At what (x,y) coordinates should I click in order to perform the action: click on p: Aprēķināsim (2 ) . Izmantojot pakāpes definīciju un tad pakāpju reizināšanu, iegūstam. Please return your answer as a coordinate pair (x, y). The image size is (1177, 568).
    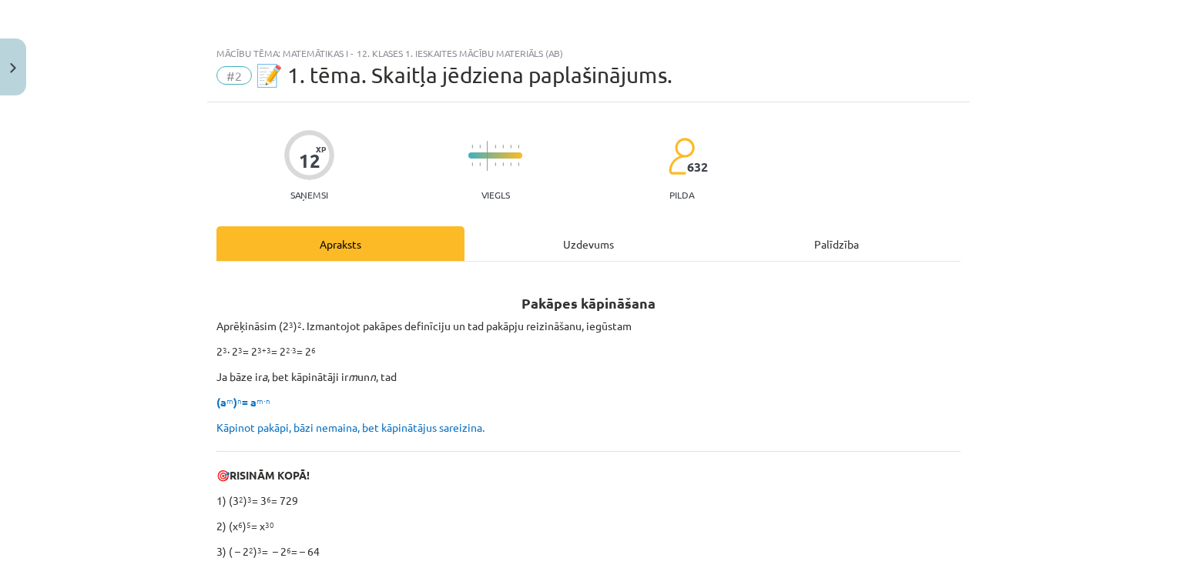
    Looking at the image, I should click on (588, 326).